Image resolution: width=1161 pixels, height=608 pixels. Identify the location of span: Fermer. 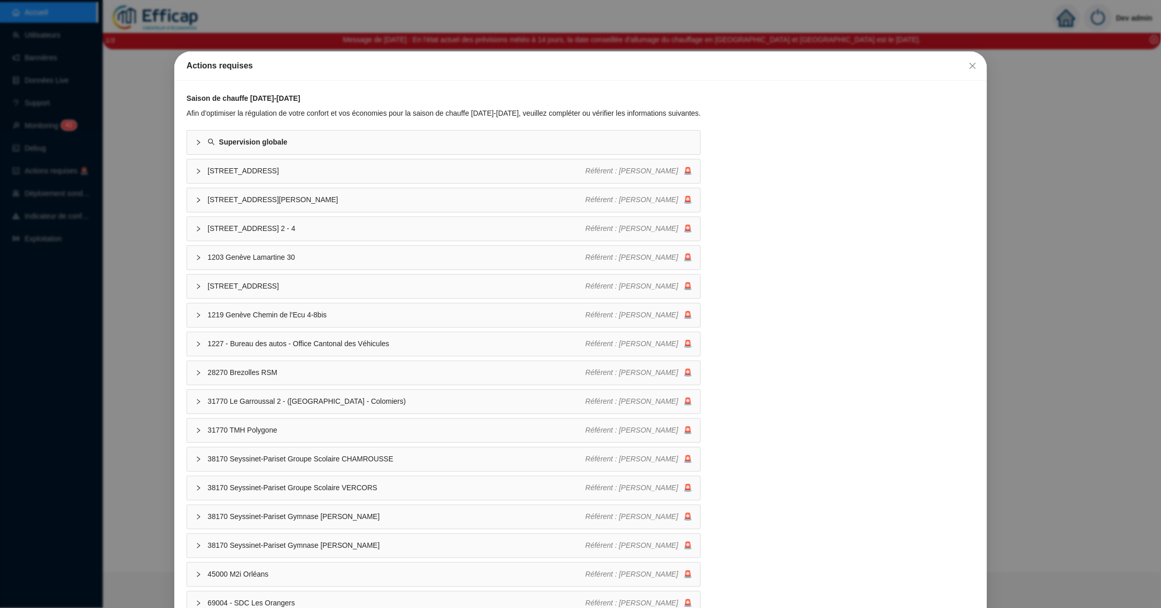
(973, 66).